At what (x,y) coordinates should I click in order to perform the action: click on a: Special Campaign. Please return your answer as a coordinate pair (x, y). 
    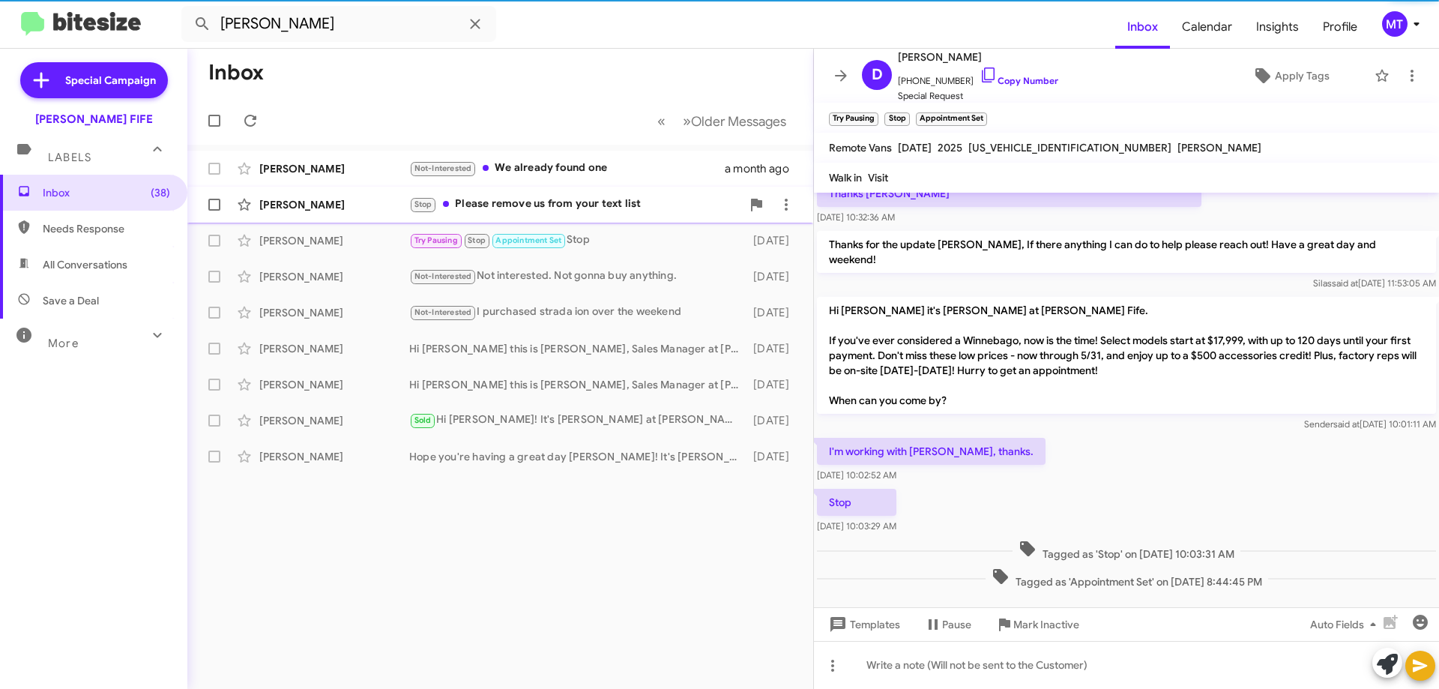
    Looking at the image, I should click on (94, 80).